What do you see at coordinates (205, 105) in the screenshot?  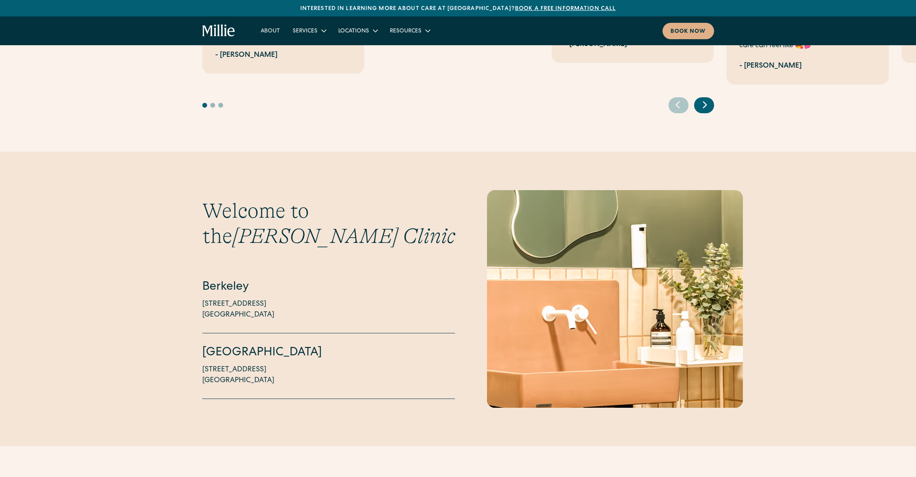 I see `button: Go to slide 1` at bounding box center [205, 105].